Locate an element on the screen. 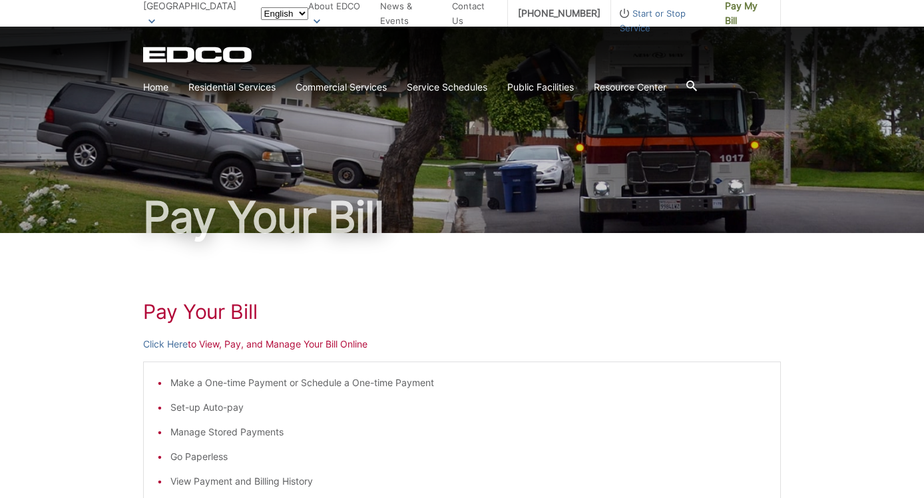 The width and height of the screenshot is (924, 498). li: Make a One-time Payment or Schedule a One-time Payment is located at coordinates (469, 383).